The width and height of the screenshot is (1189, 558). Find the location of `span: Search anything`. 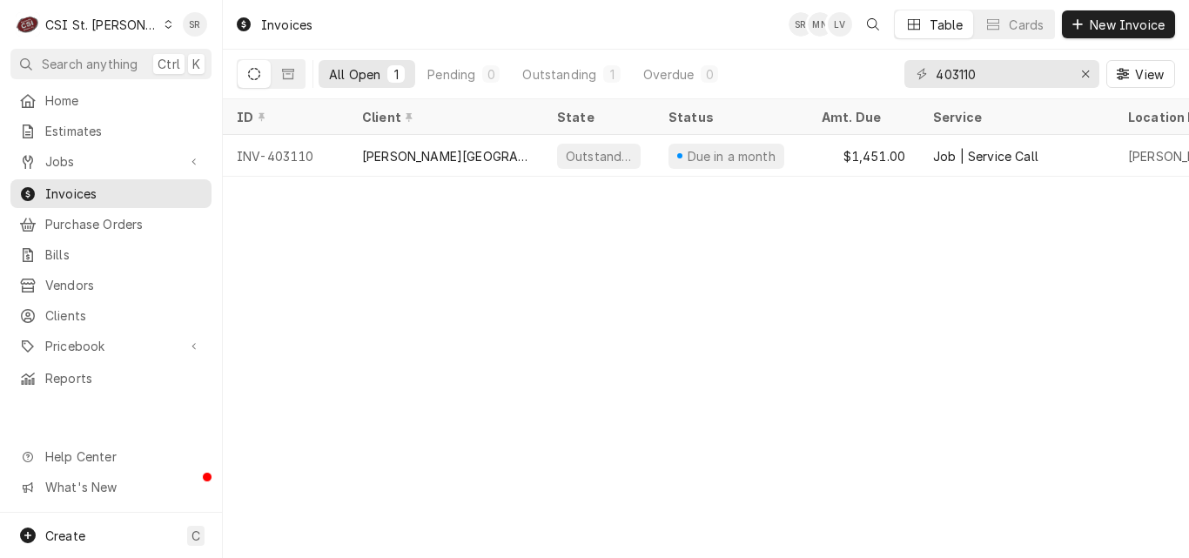

span: Search anything is located at coordinates (90, 64).